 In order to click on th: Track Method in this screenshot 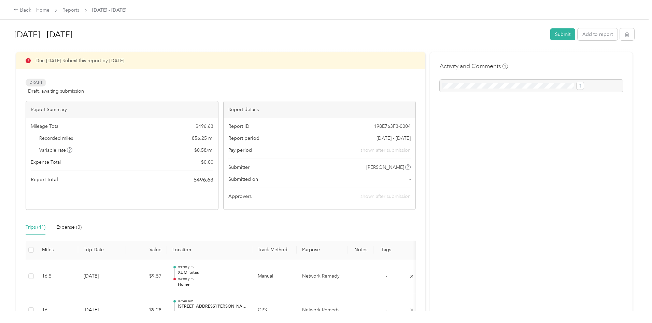, I will do `click(275, 250)`.